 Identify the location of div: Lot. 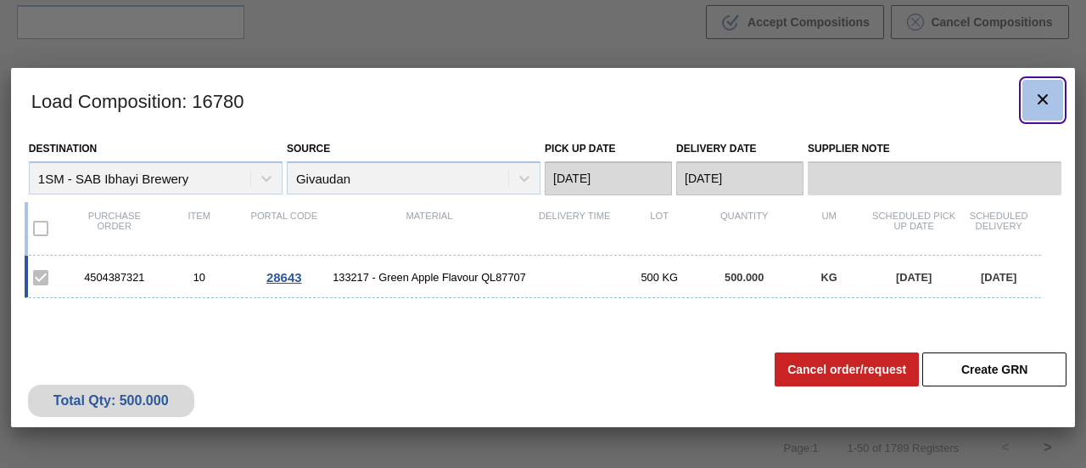
(659, 228).